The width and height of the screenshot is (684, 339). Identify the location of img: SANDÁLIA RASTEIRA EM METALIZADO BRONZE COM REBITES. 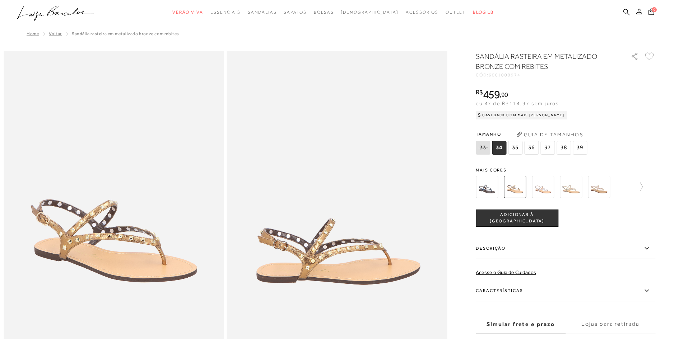
(515, 187).